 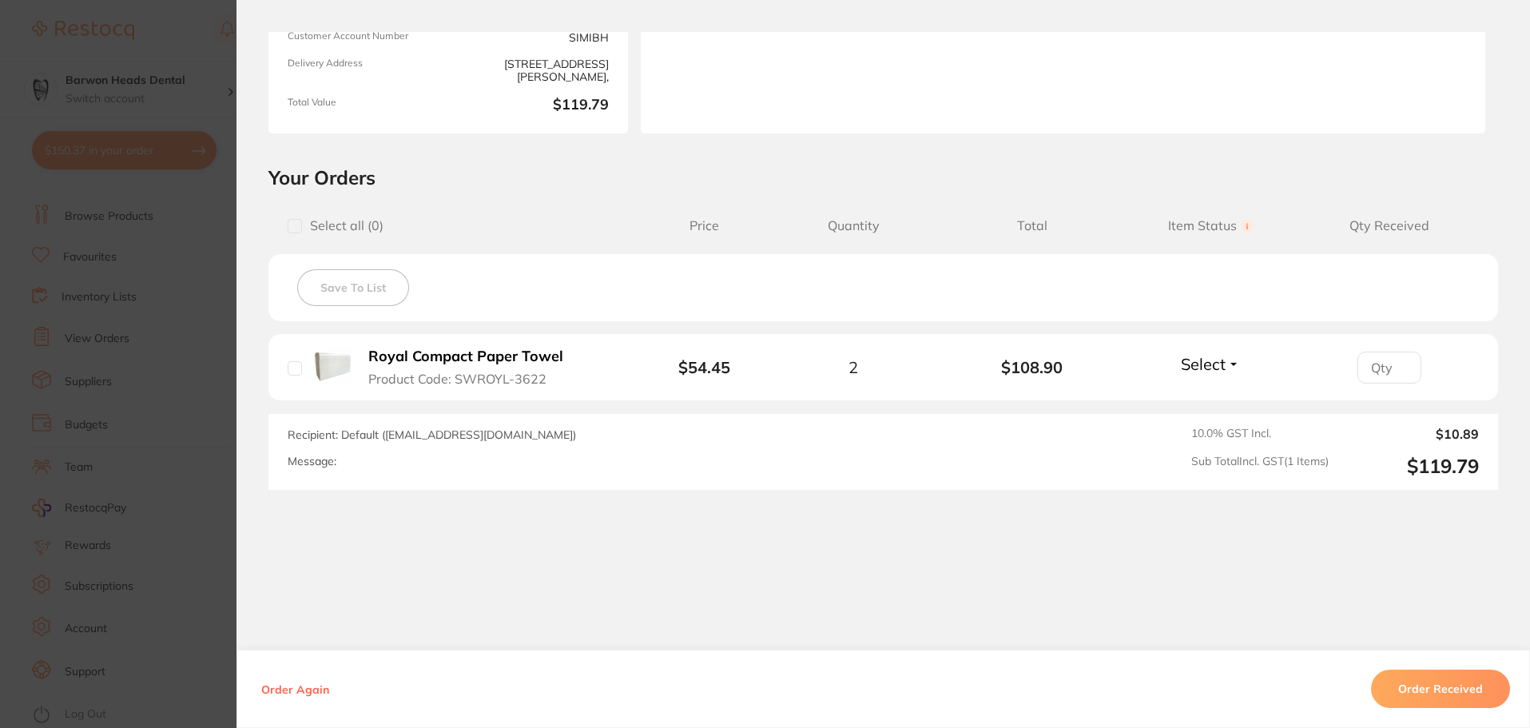 I want to click on span: Total Value, so click(x=364, y=105).